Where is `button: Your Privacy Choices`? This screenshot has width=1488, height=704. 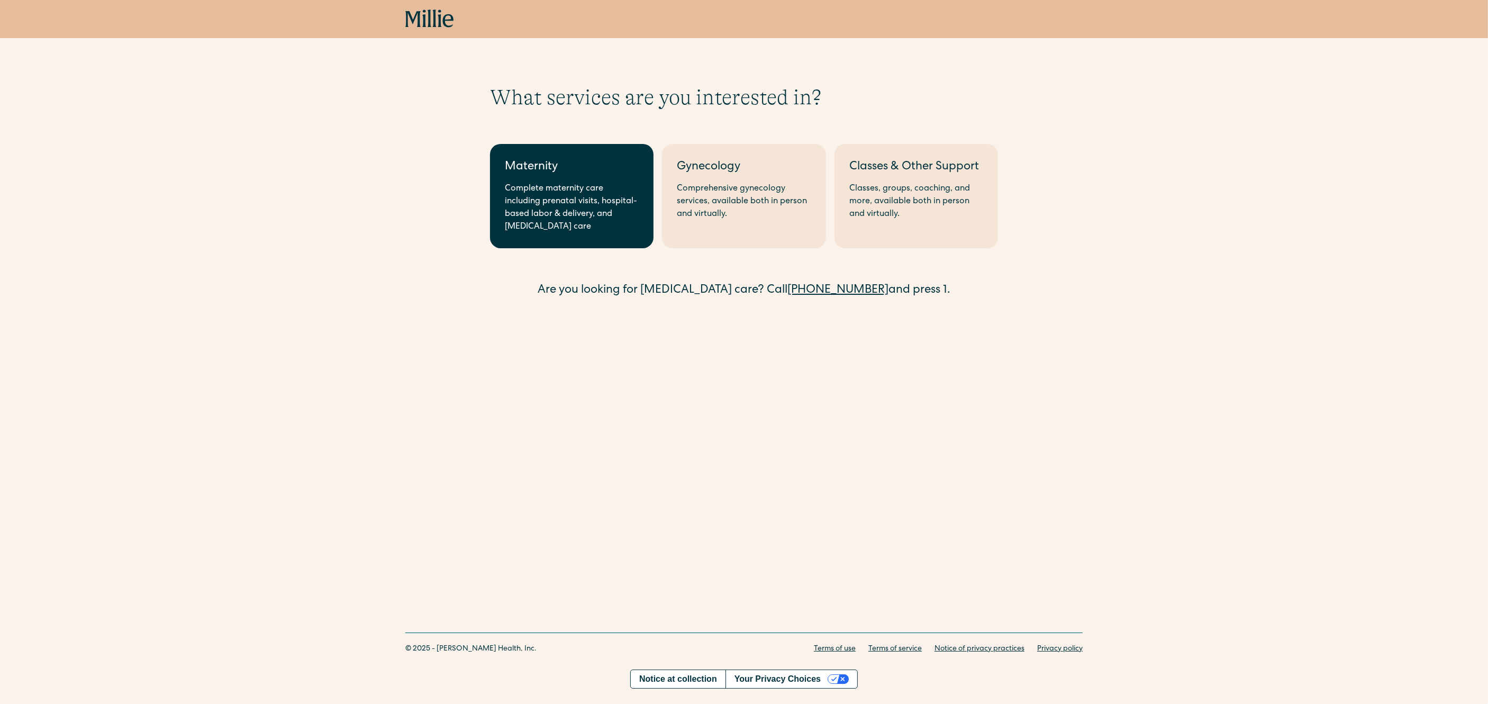 button: Your Privacy Choices is located at coordinates (791, 679).